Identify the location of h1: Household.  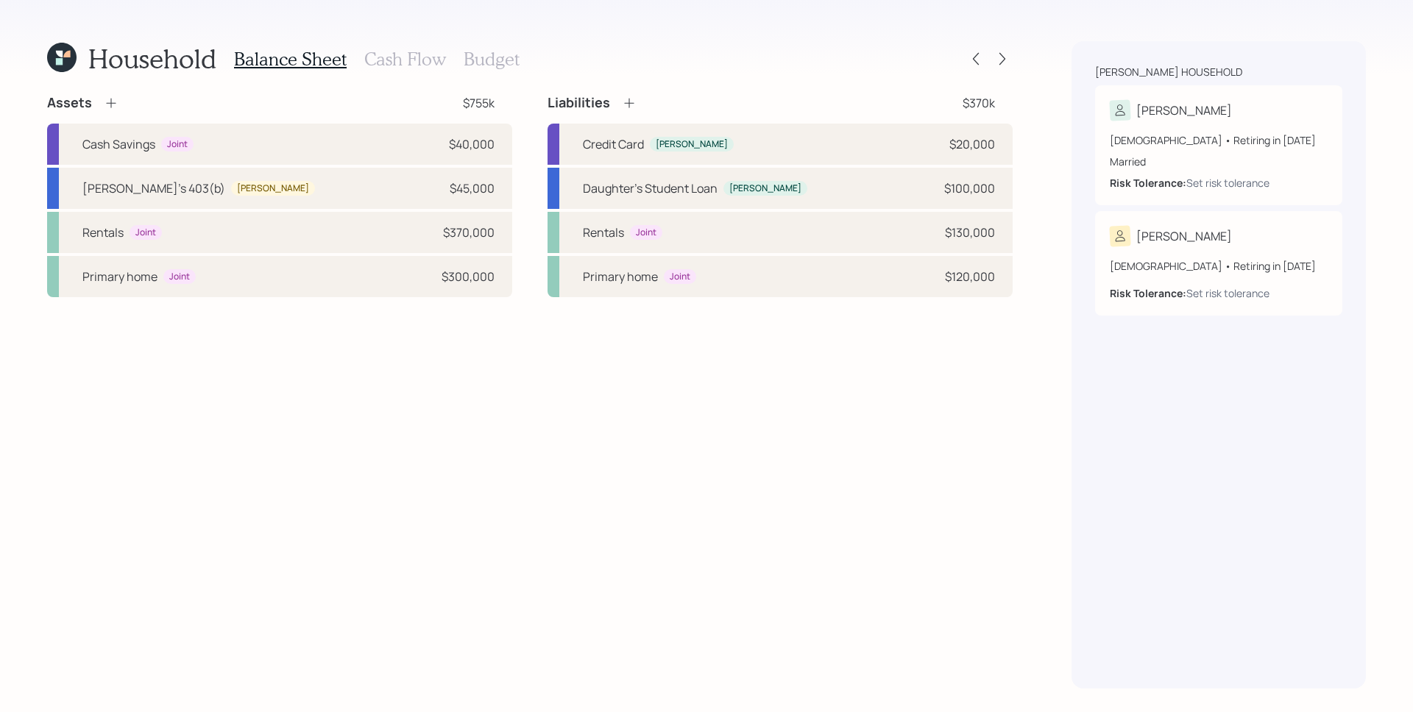
(152, 58).